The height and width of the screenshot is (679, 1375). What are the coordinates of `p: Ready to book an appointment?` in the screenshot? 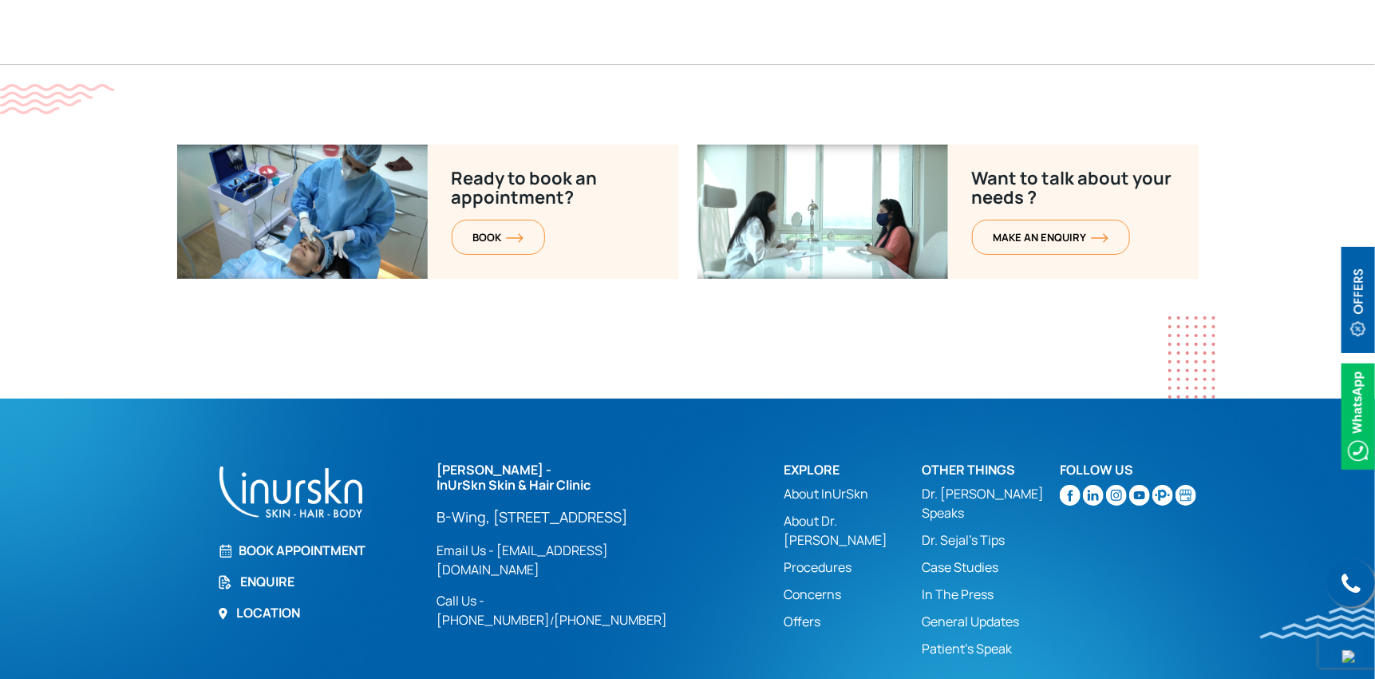 It's located at (553, 188).